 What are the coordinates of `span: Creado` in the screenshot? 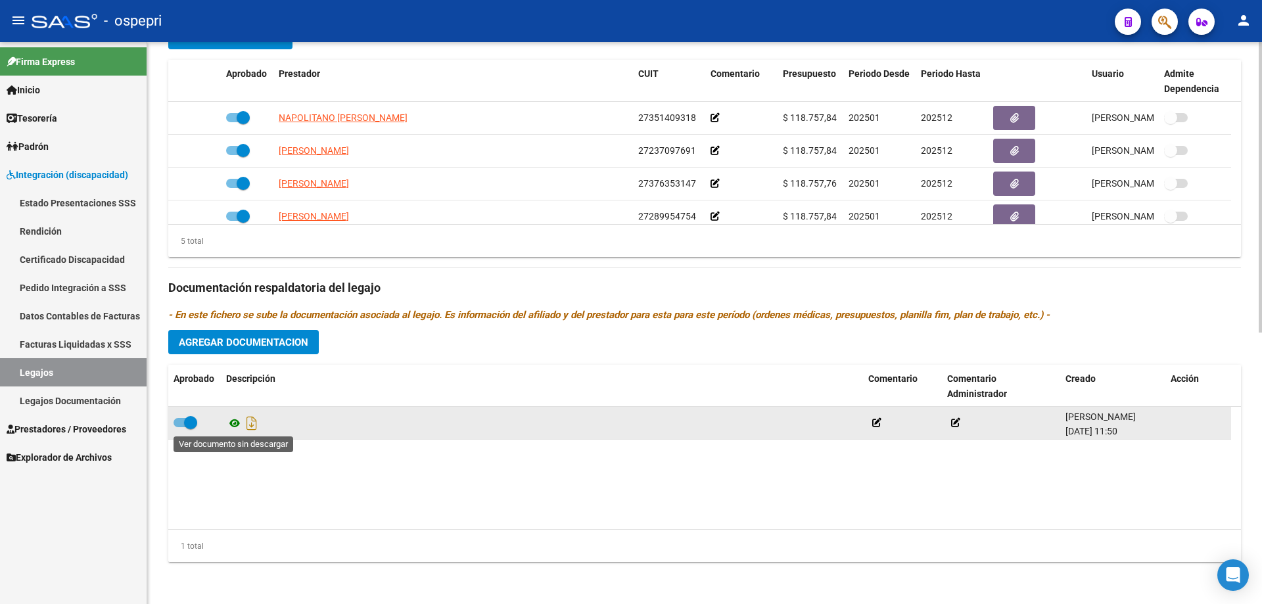 It's located at (1081, 379).